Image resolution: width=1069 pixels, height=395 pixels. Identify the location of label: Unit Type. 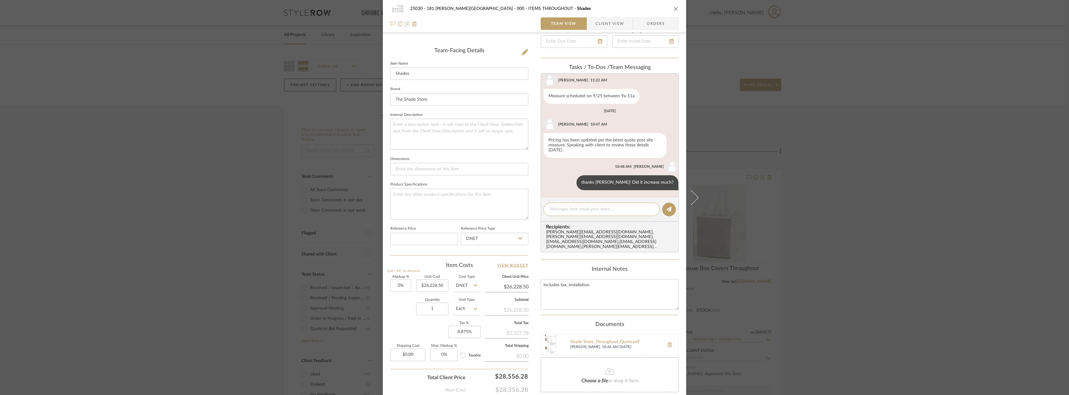
(466, 300).